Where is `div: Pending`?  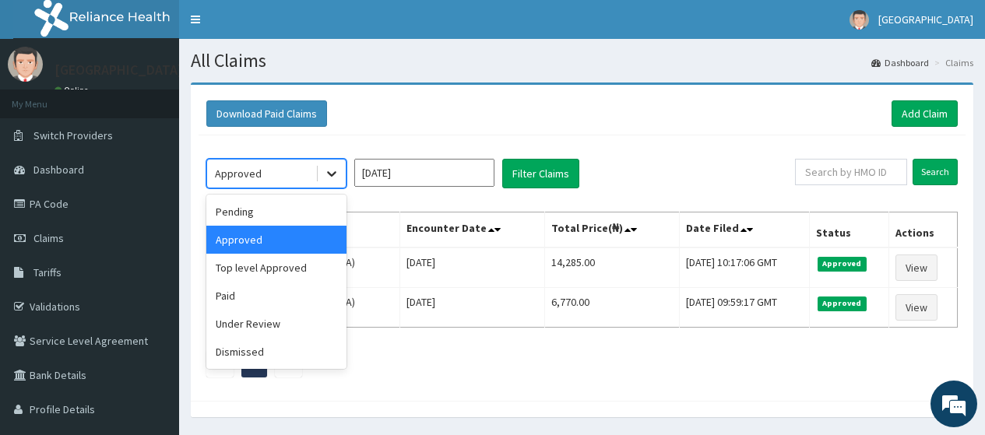 div: Pending is located at coordinates (276, 212).